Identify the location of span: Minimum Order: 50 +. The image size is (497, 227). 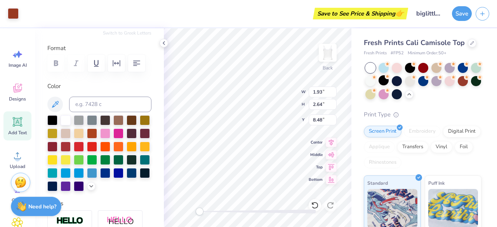
(427, 53).